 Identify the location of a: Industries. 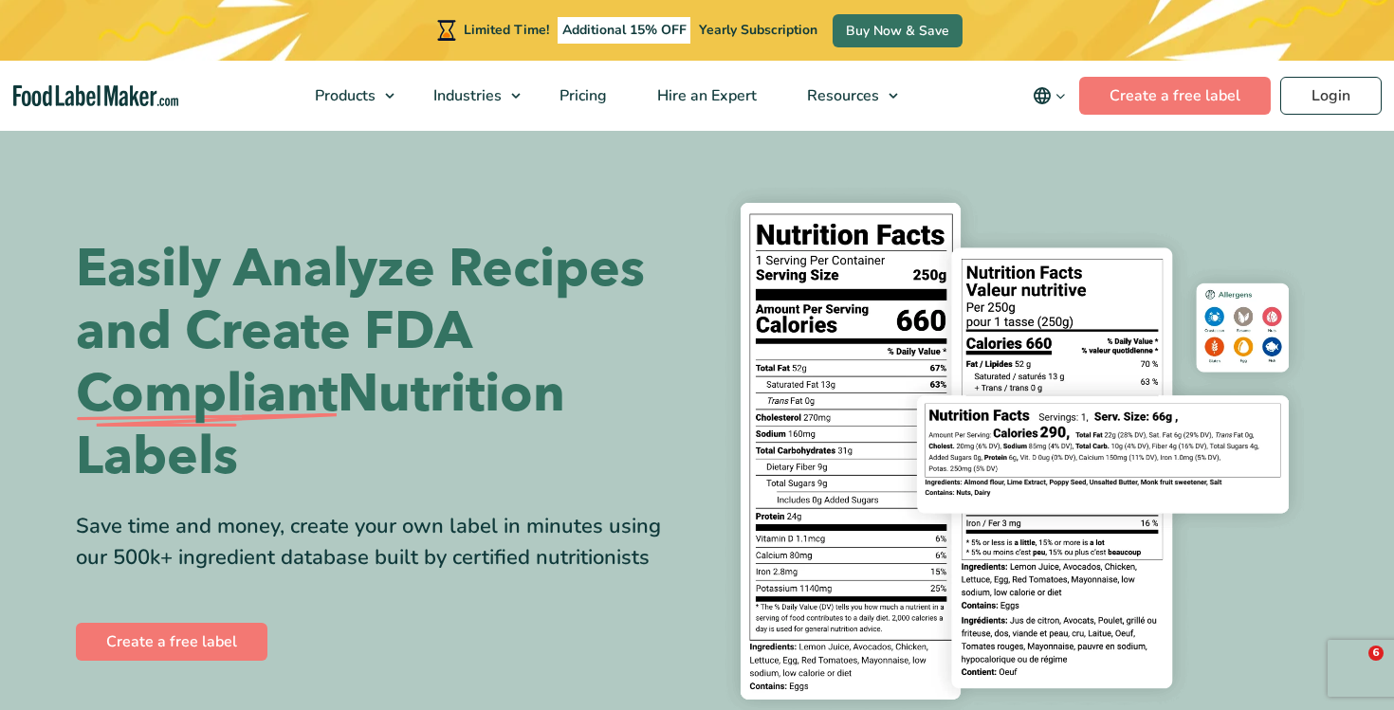
(469, 96).